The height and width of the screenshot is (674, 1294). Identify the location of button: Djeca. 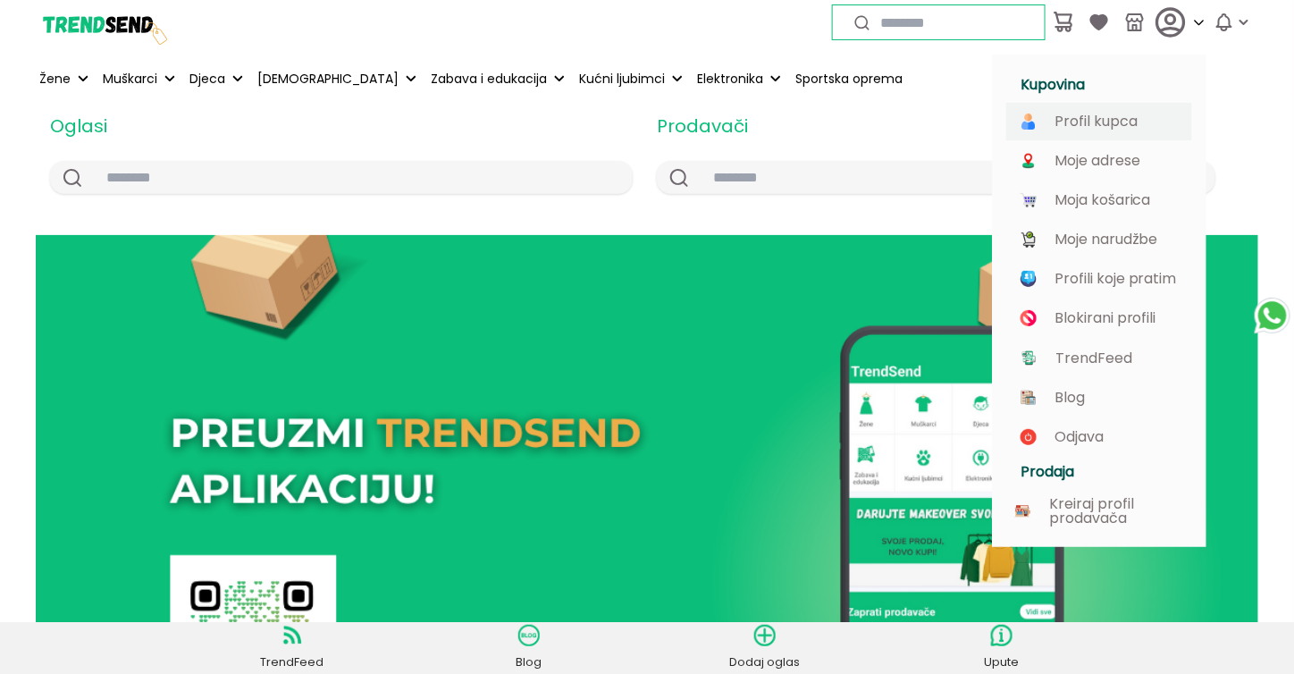
(216, 79).